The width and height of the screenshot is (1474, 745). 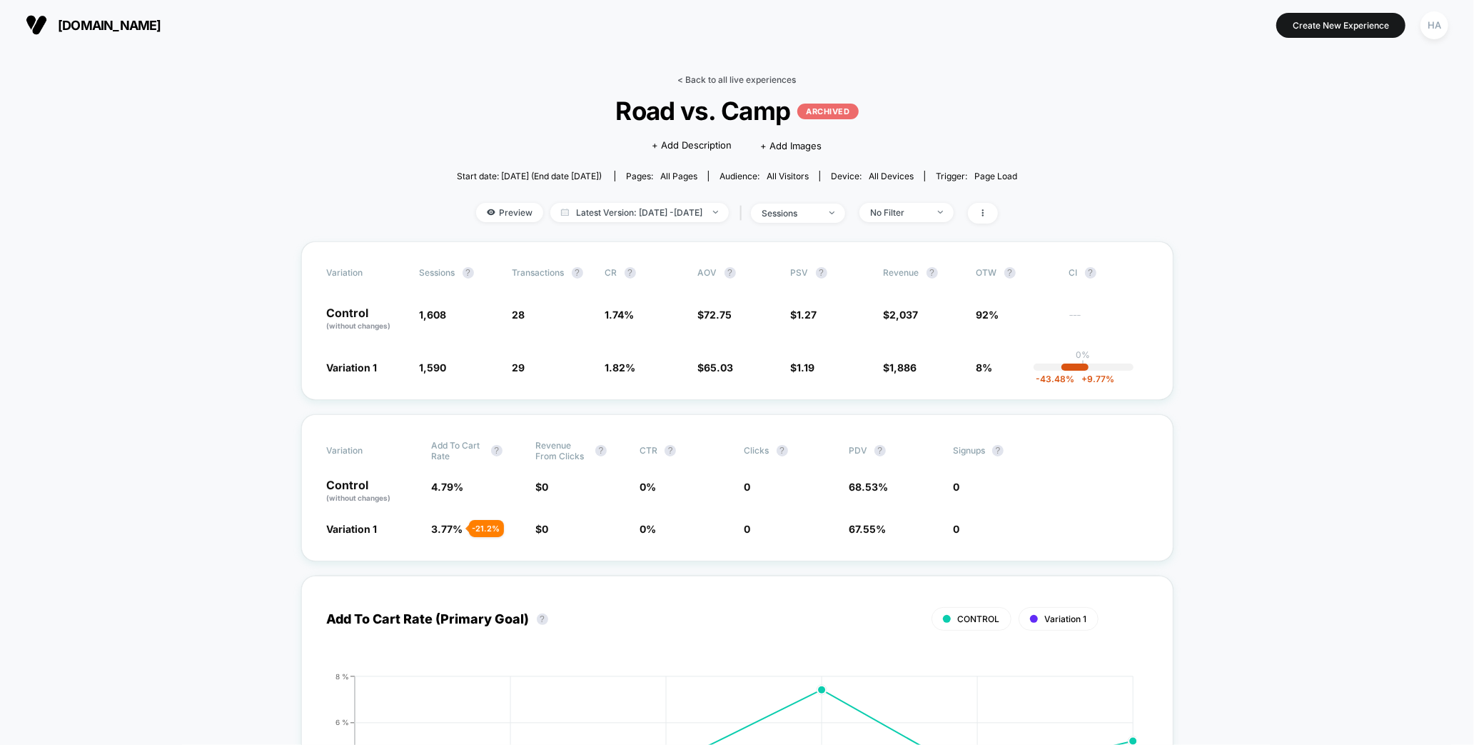 What do you see at coordinates (611, 272) in the screenshot?
I see `span: CR` at bounding box center [611, 272].